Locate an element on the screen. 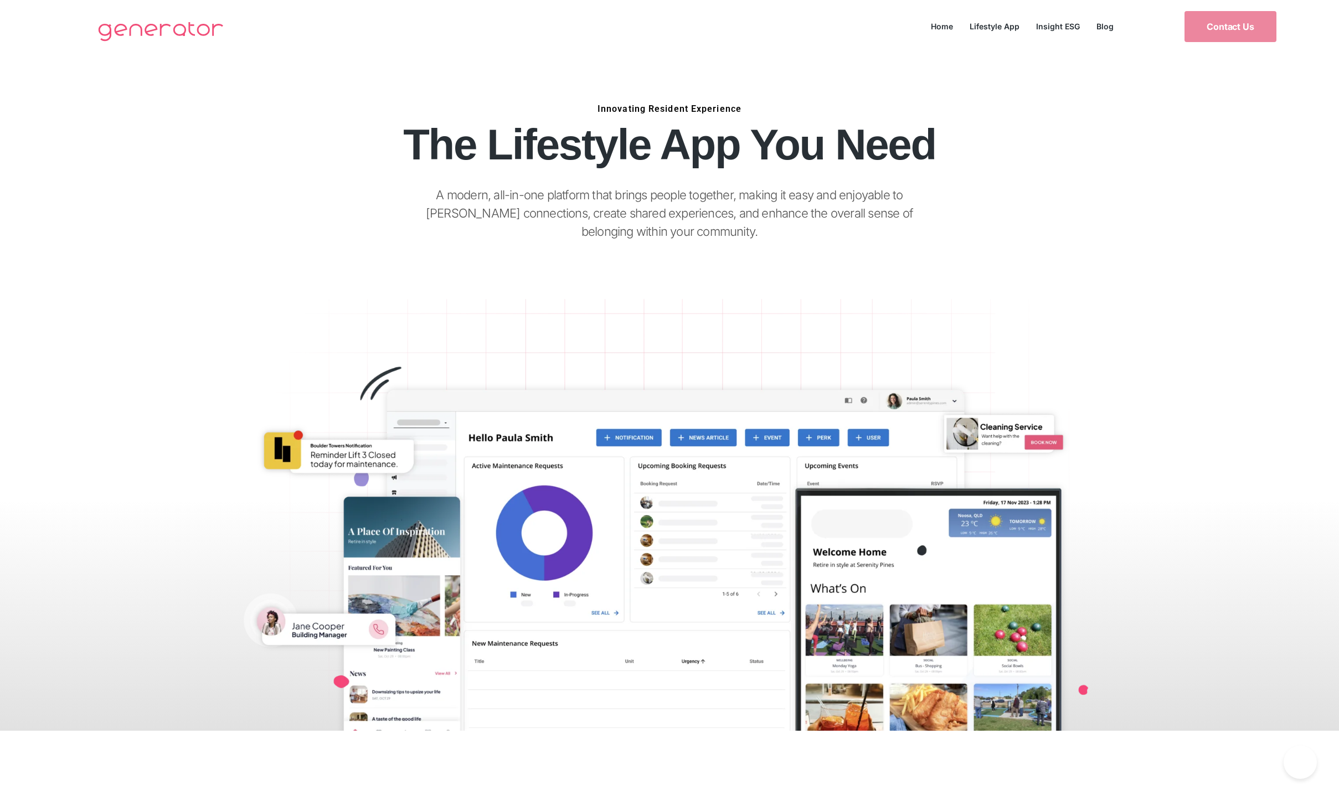 The width and height of the screenshot is (1339, 801). h1: The Lifestyle App You Need is located at coordinates (669, 144).